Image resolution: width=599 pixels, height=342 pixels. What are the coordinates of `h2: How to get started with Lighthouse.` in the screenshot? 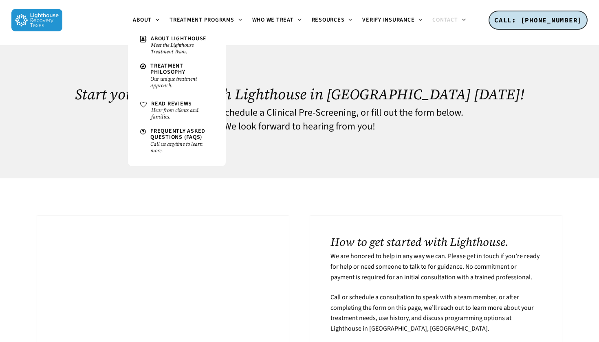 It's located at (436, 242).